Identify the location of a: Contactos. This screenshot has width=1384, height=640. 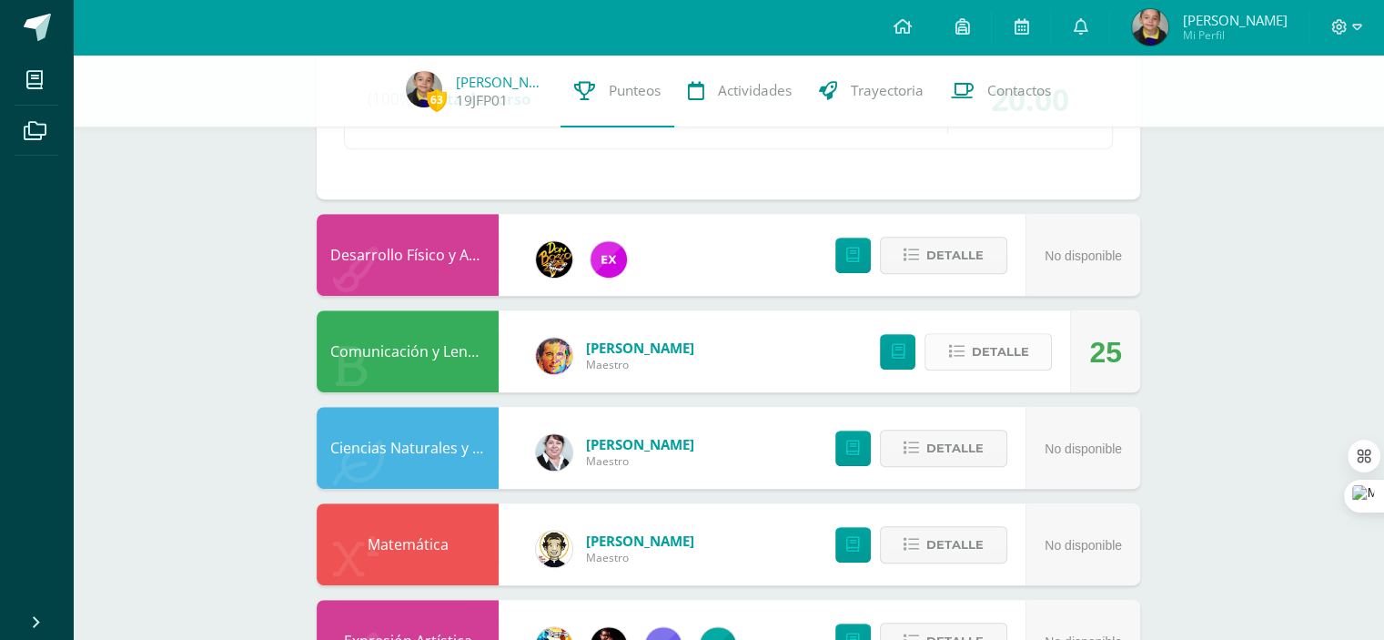
(1001, 91).